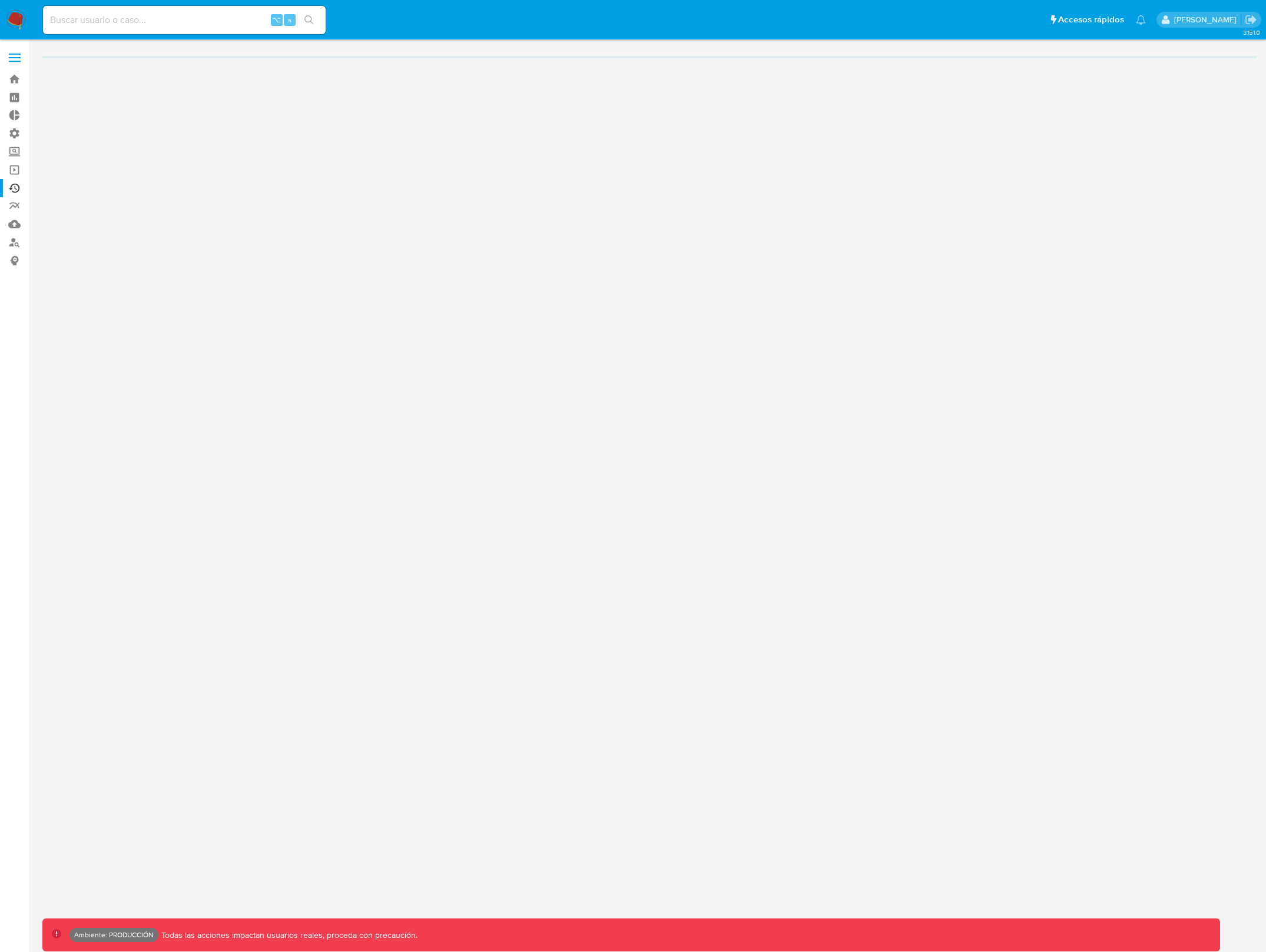 The height and width of the screenshot is (952, 1266). I want to click on p: Ambiente: PRODUCCIÓN, so click(114, 935).